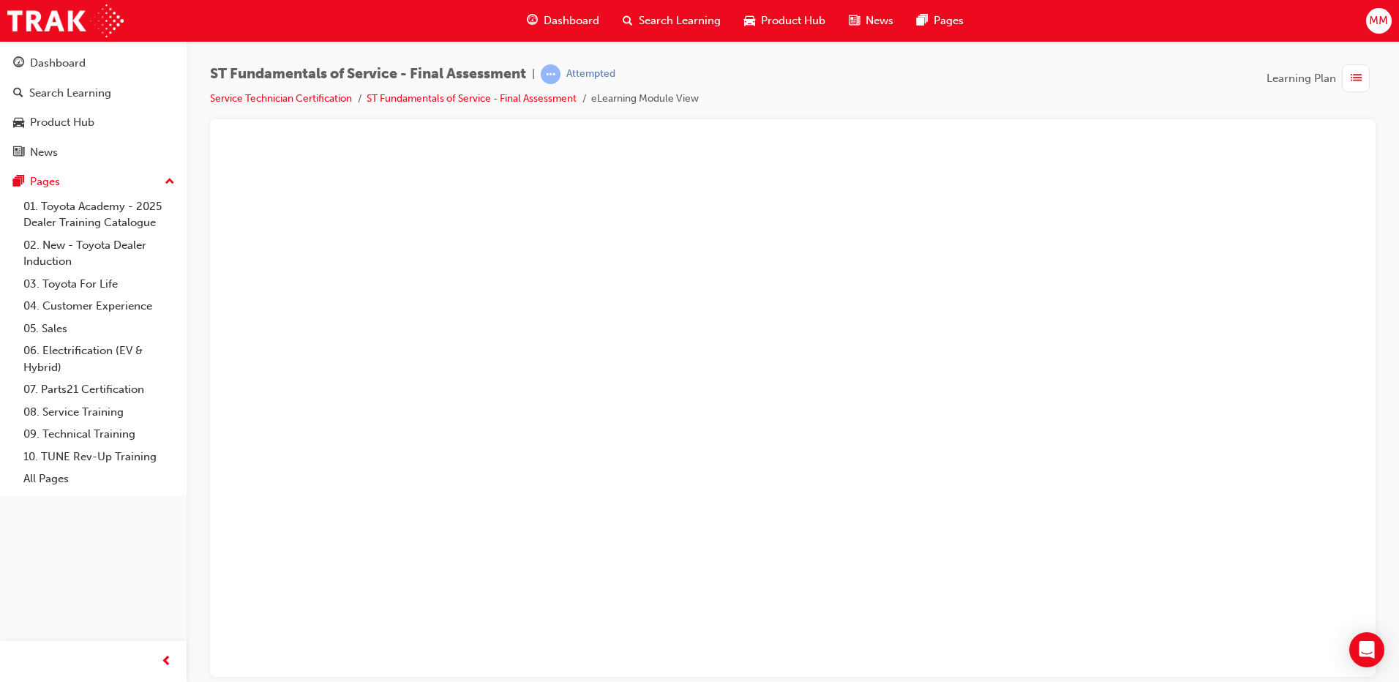  Describe the element at coordinates (571, 20) in the screenshot. I see `span: Dashboard` at that location.